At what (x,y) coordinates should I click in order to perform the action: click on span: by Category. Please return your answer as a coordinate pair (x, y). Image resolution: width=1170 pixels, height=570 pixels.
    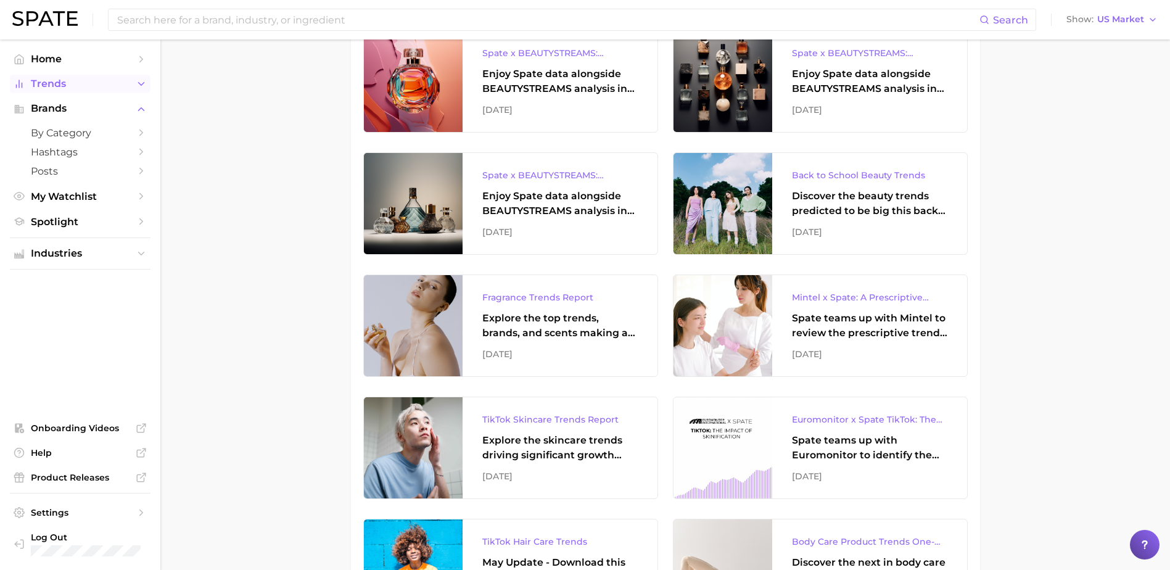
    Looking at the image, I should click on (80, 133).